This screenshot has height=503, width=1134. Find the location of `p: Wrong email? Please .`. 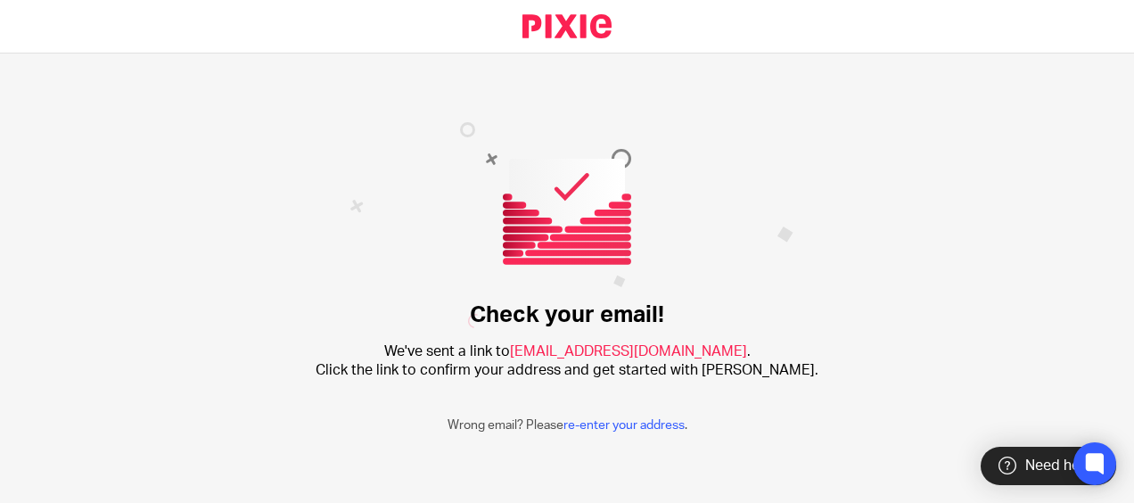

p: Wrong email? Please . is located at coordinates (567, 425).